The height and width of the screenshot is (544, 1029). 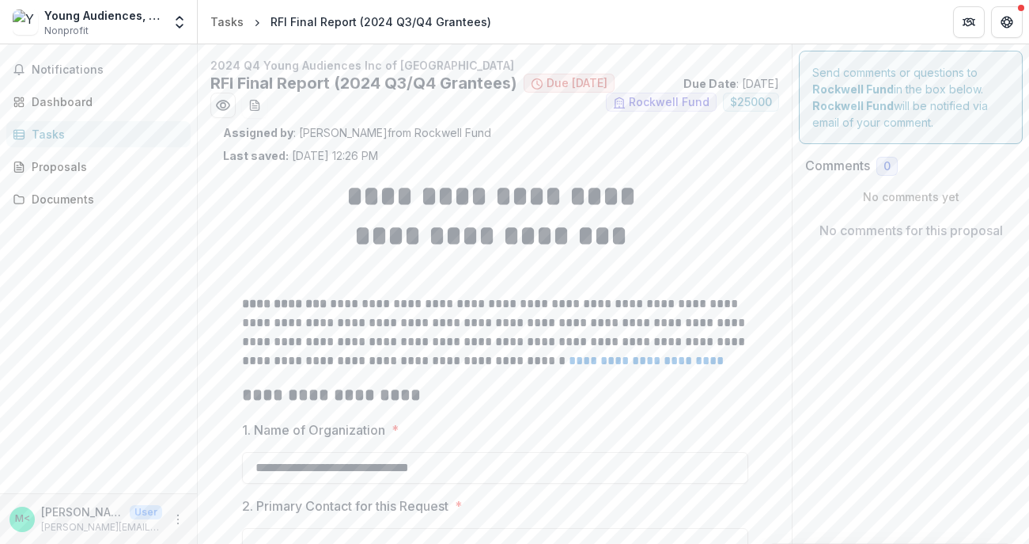 What do you see at coordinates (381, 21) in the screenshot?
I see `div: RFI Final Report (2024 Q3/Q4 Grantees)` at bounding box center [381, 21].